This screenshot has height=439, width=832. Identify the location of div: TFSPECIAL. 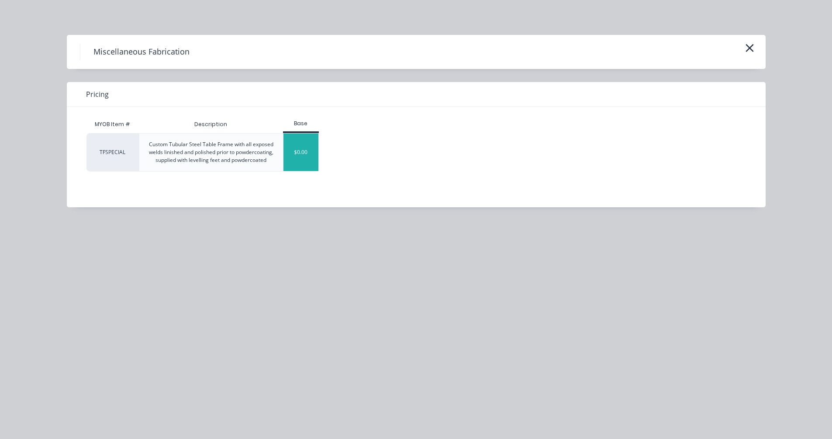
(113, 152).